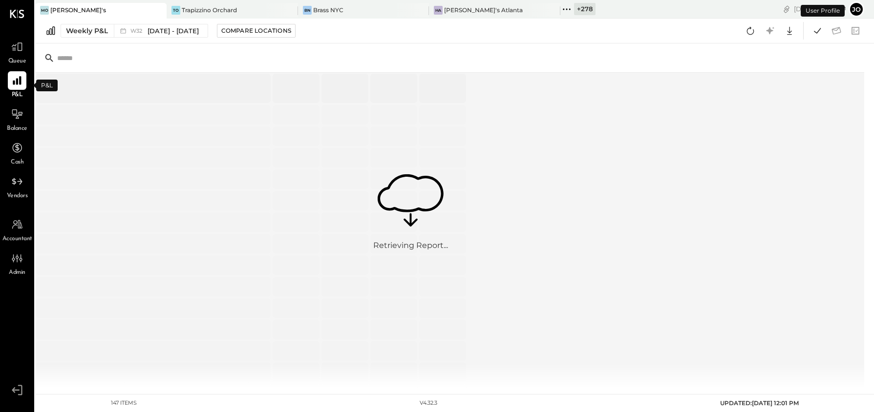 The width and height of the screenshot is (874, 412). Describe the element at coordinates (823, 11) in the screenshot. I see `div: User Profile` at that location.